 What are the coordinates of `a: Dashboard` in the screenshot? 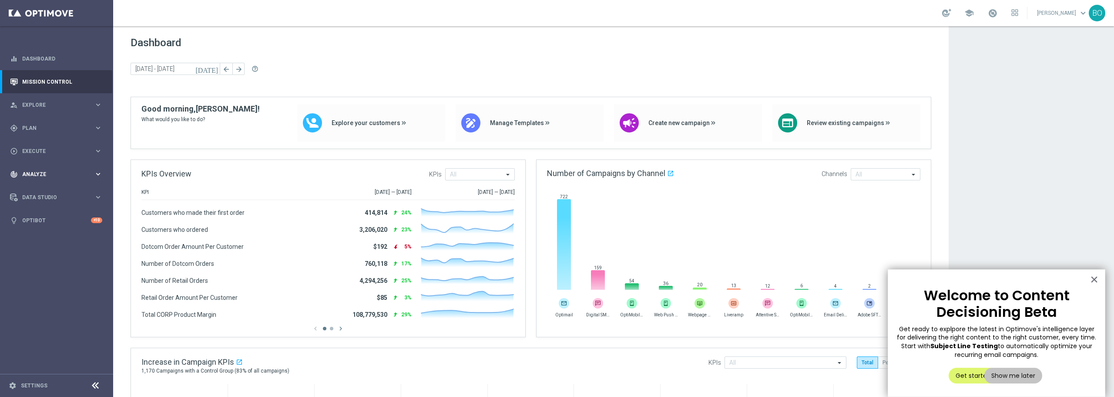 It's located at (62, 58).